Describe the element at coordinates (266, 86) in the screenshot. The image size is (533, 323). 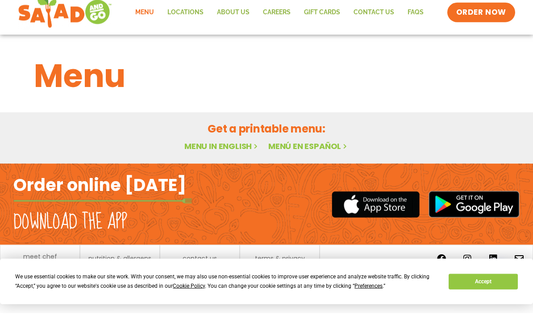
I see `h1: Menu` at that location.